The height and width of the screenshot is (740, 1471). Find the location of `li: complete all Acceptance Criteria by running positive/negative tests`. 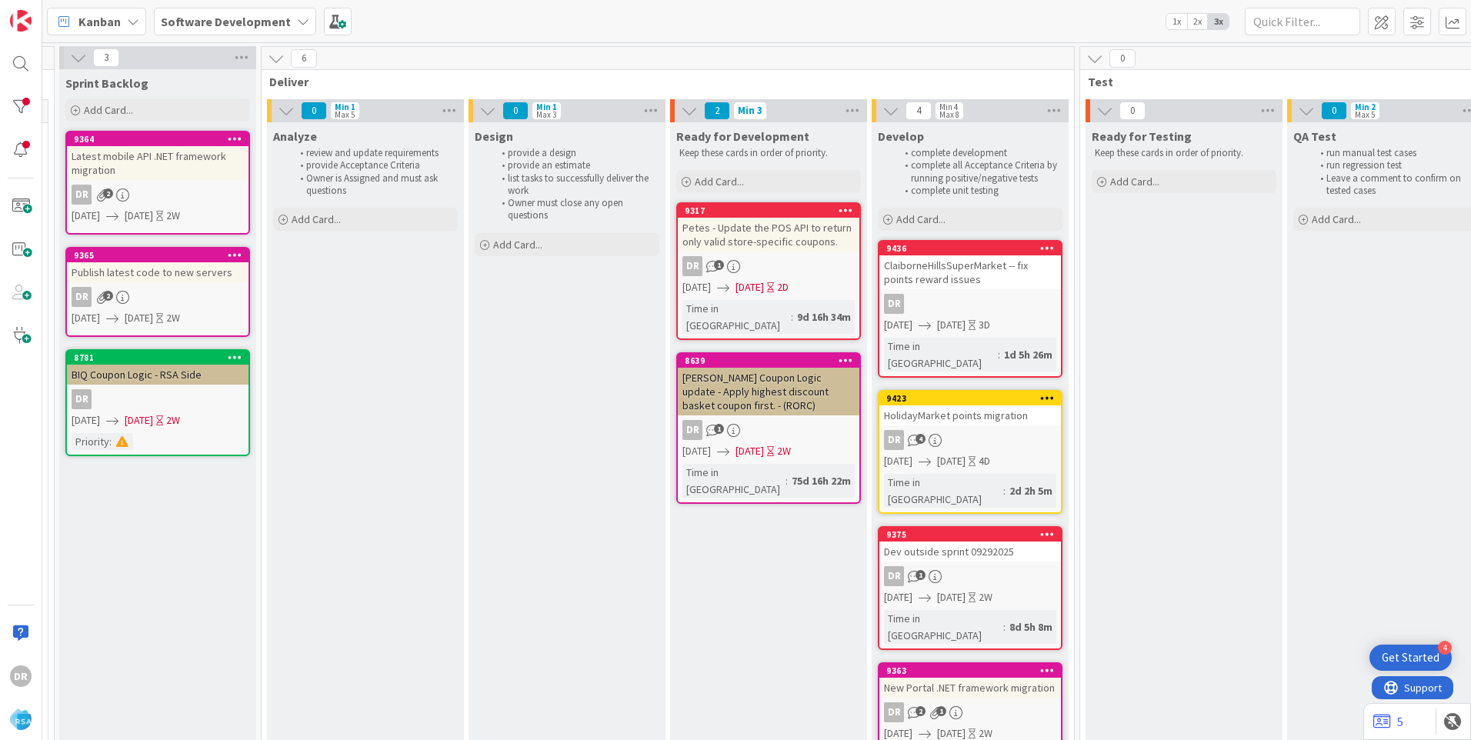

li: complete all Acceptance Criteria by running positive/negative tests is located at coordinates (978, 172).